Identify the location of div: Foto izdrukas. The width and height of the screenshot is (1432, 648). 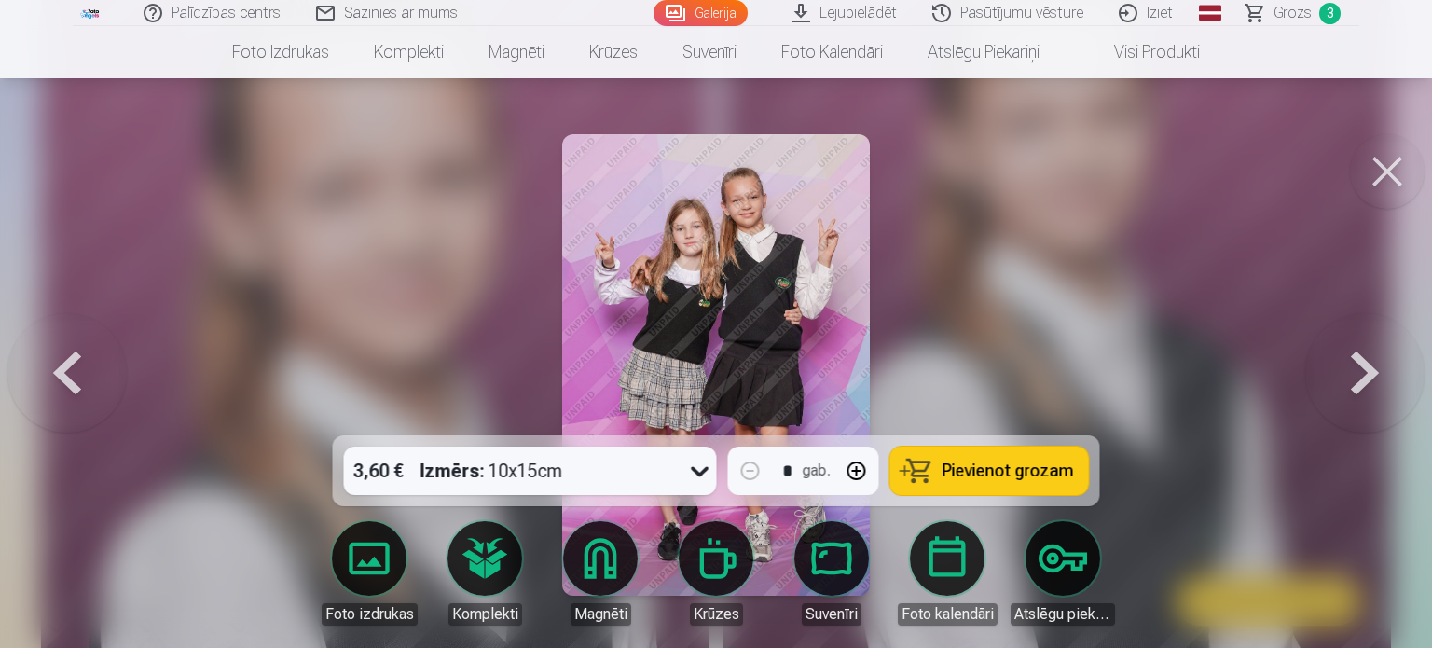
(369, 615).